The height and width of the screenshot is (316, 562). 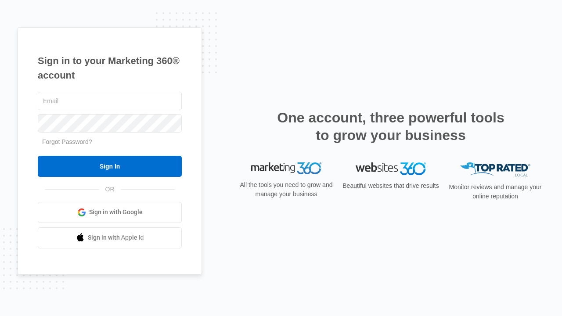 What do you see at coordinates (391, 126) in the screenshot?
I see `h2: One account, three powerful tools to grow your business` at bounding box center [391, 126].